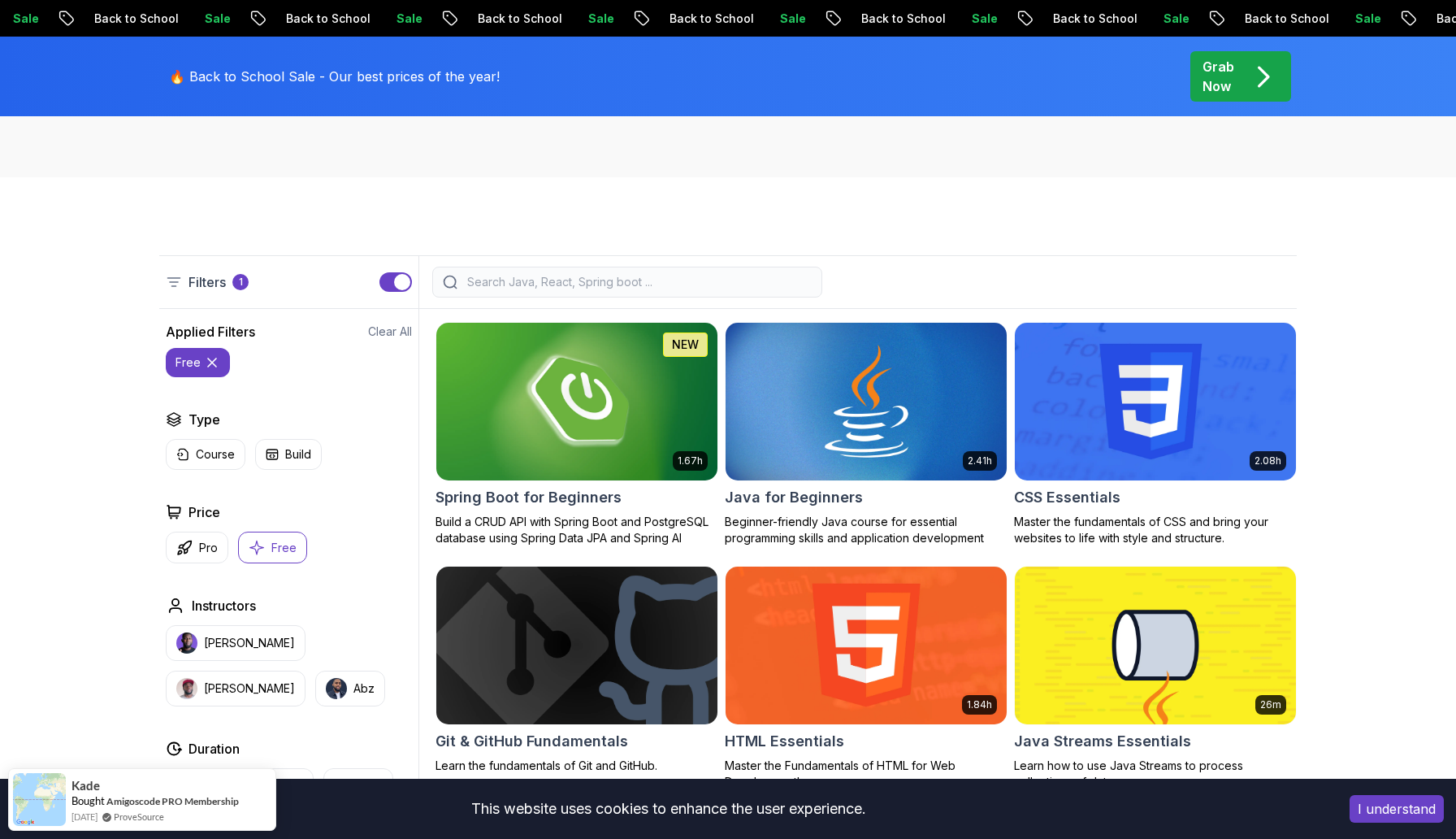 The height and width of the screenshot is (839, 1456). Describe the element at coordinates (223, 606) in the screenshot. I see `h2: Instructors` at that location.